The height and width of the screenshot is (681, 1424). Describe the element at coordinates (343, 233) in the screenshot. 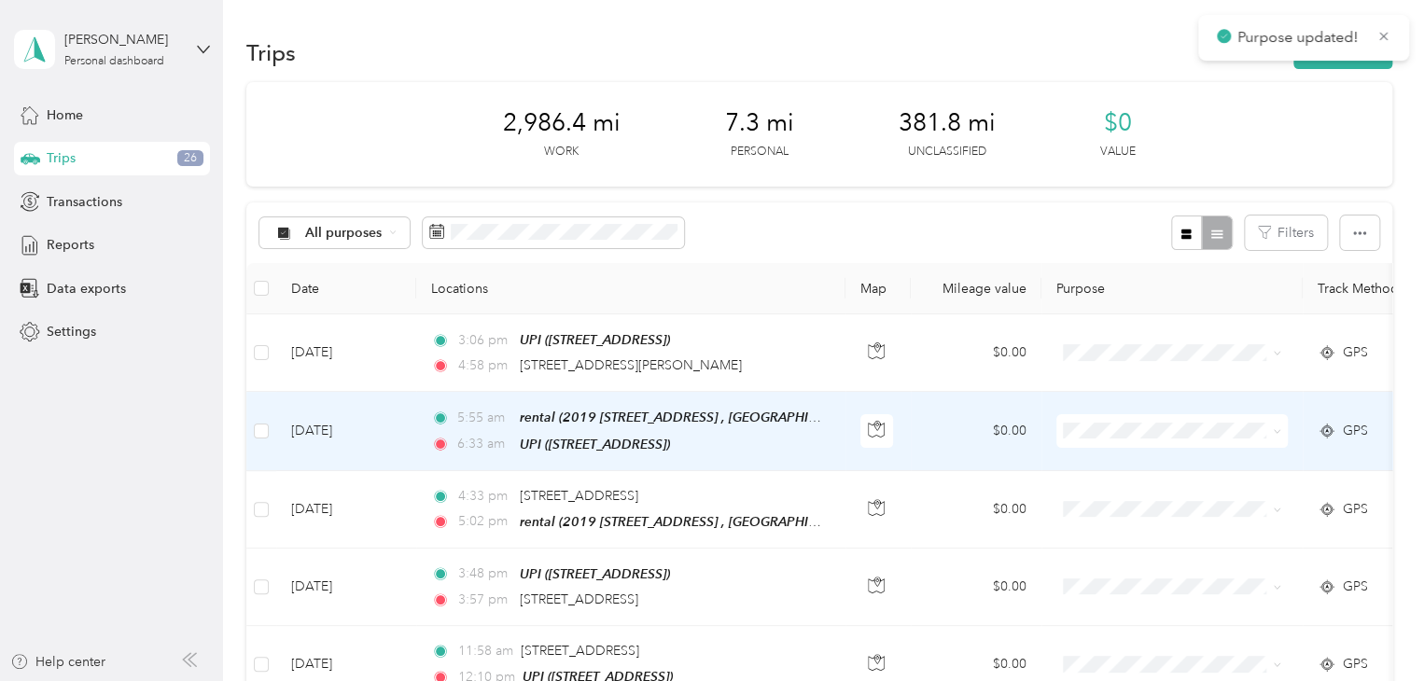

I see `span: All purposes` at that location.